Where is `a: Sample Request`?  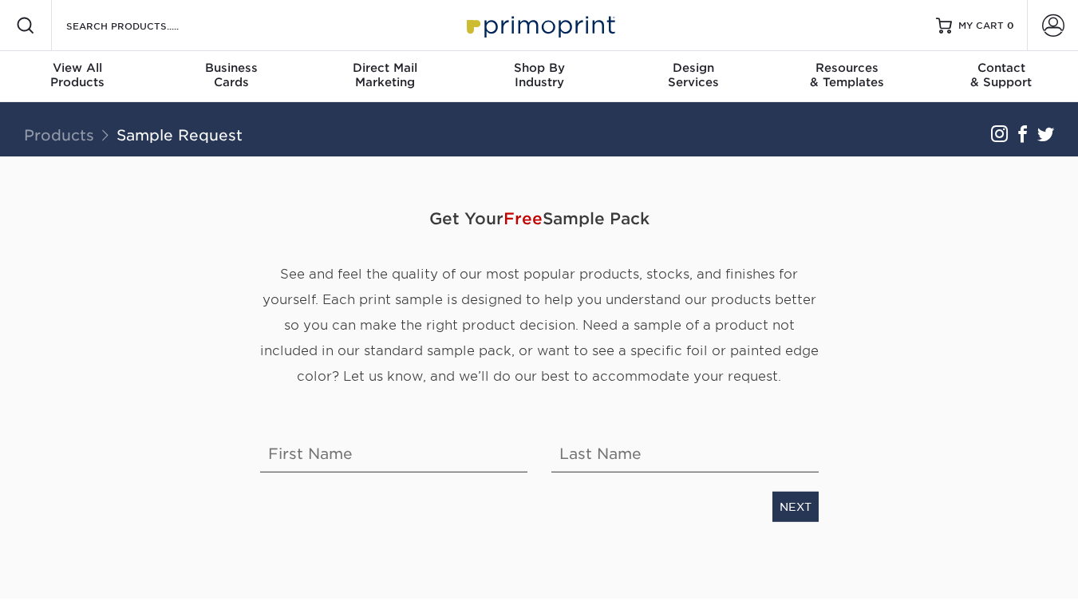 a: Sample Request is located at coordinates (180, 135).